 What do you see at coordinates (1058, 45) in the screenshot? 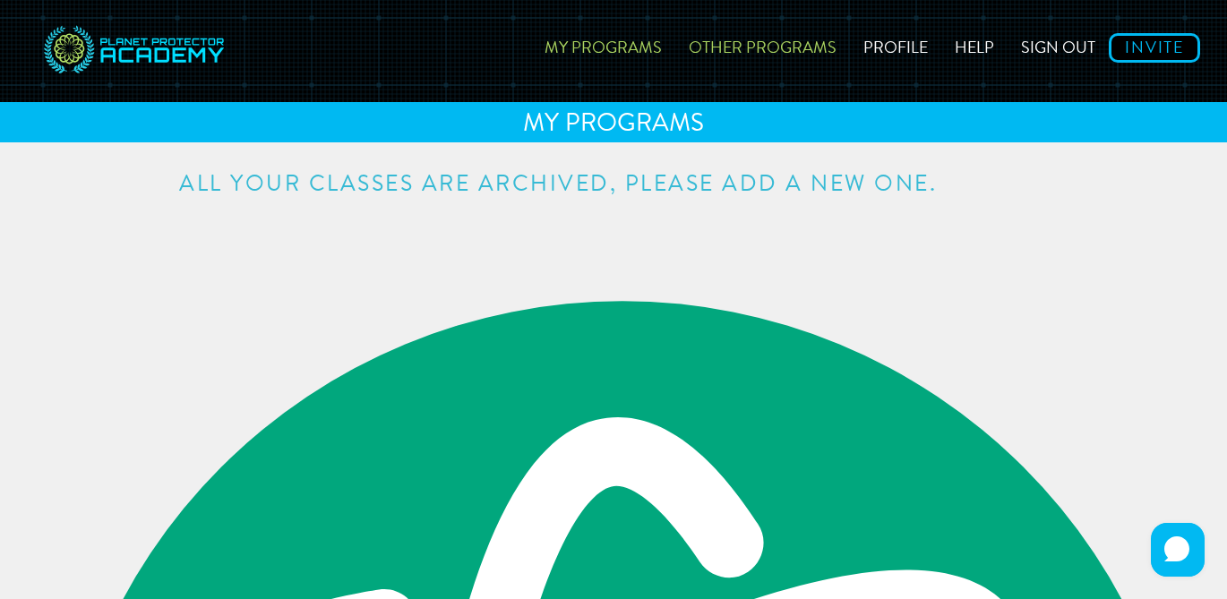
I see `a: Sign out` at bounding box center [1058, 45].